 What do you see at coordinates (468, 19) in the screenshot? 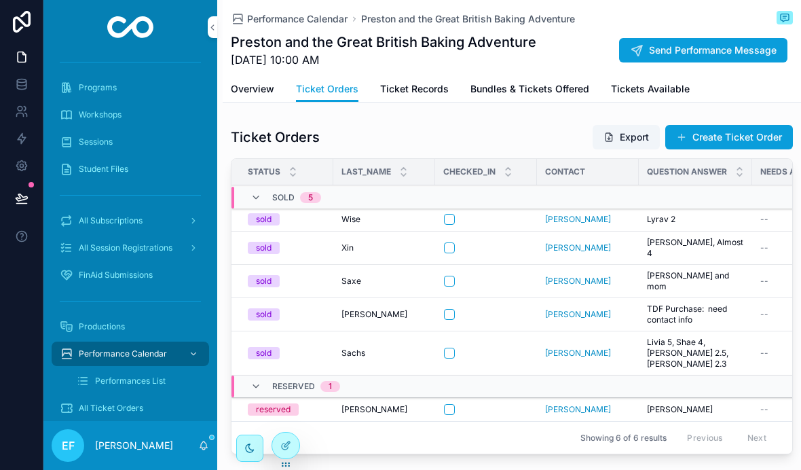
I see `a: Preston and the Great British Baking Adventure` at bounding box center [468, 19].